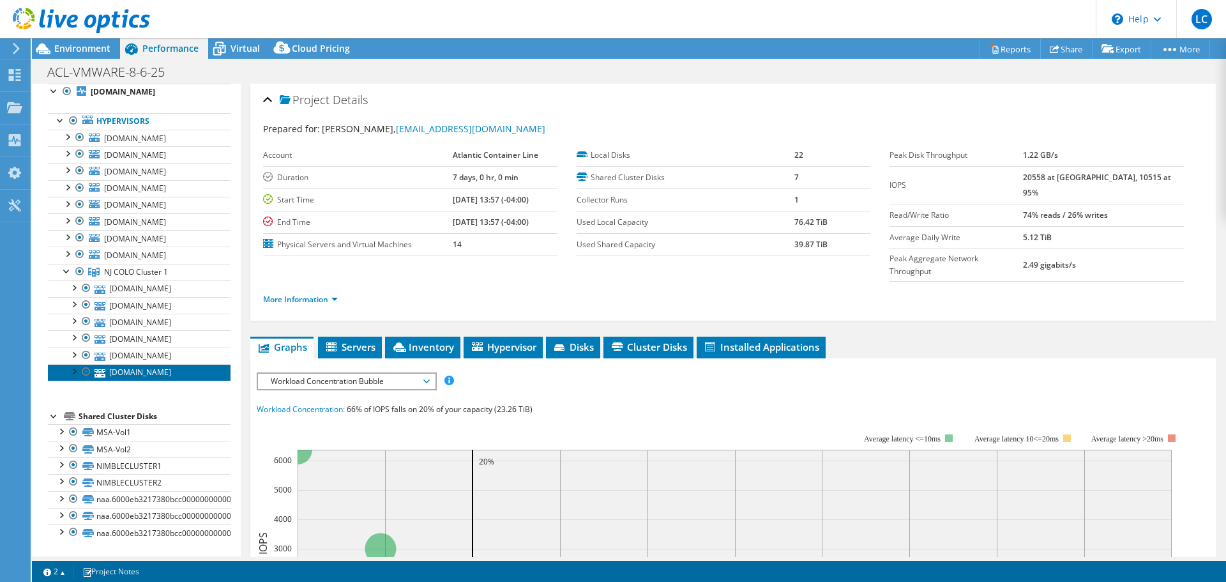 Image resolution: width=1226 pixels, height=582 pixels. Describe the element at coordinates (439, 409) in the screenshot. I see `span: 66% of IOPS falls on 20% of your capacity (23.26 TiB)` at that location.